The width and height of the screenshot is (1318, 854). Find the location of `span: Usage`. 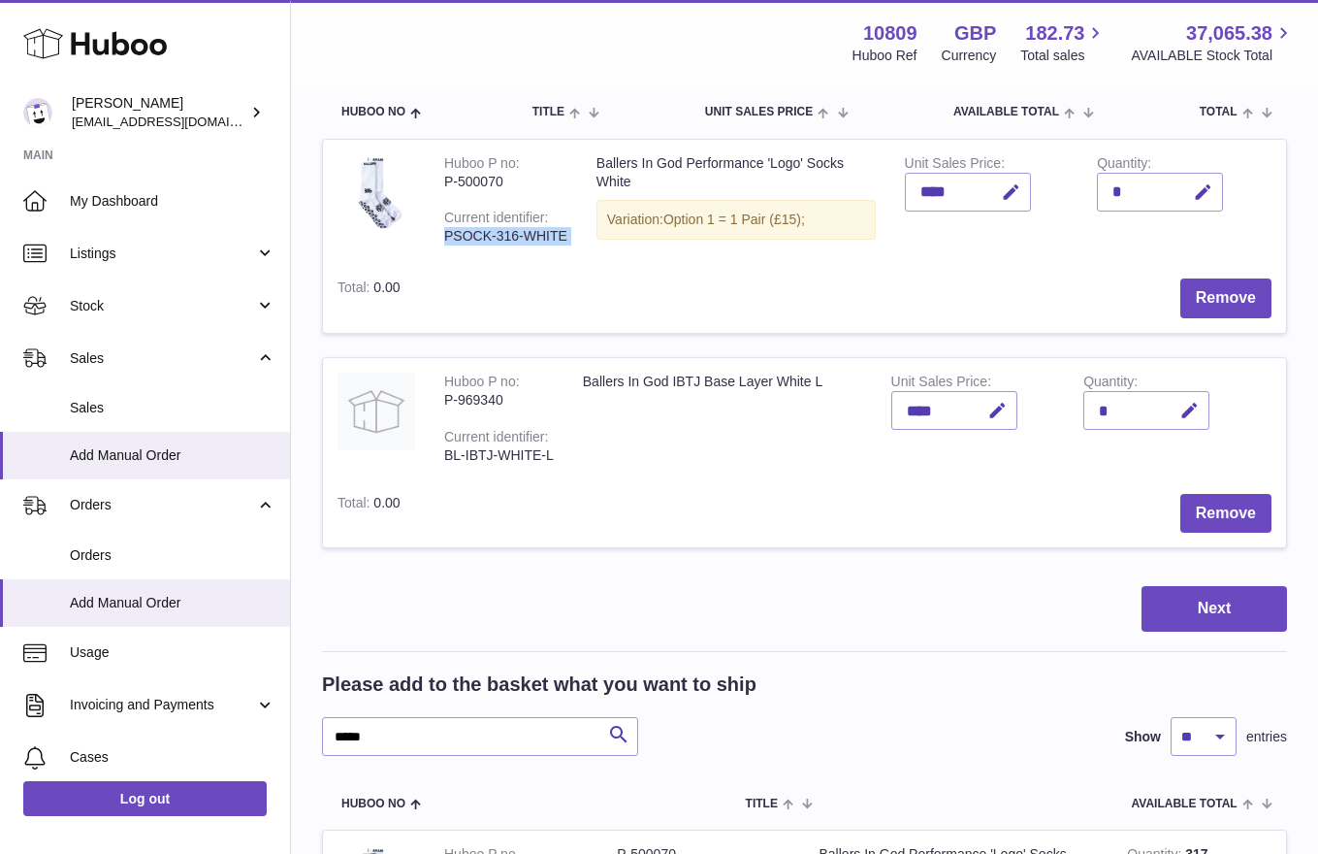

span: Usage is located at coordinates (173, 652).